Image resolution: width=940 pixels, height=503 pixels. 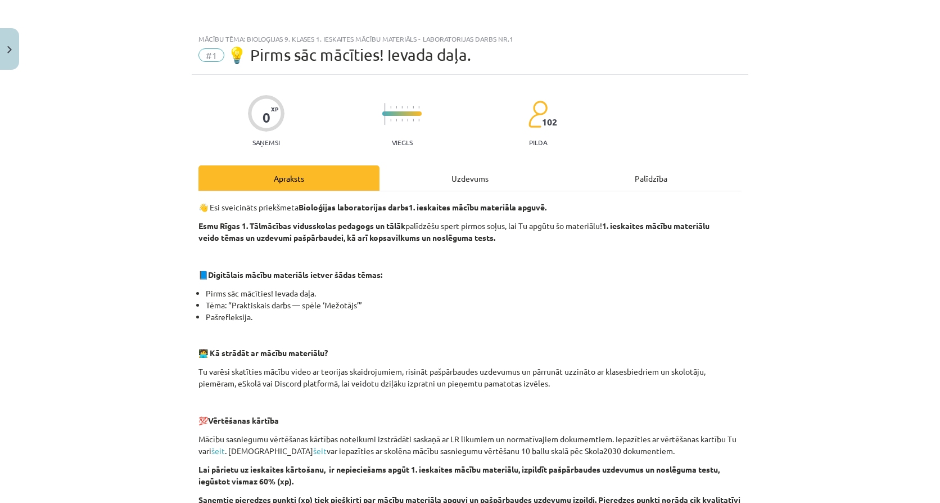 I want to click on div: 0, so click(x=267, y=118).